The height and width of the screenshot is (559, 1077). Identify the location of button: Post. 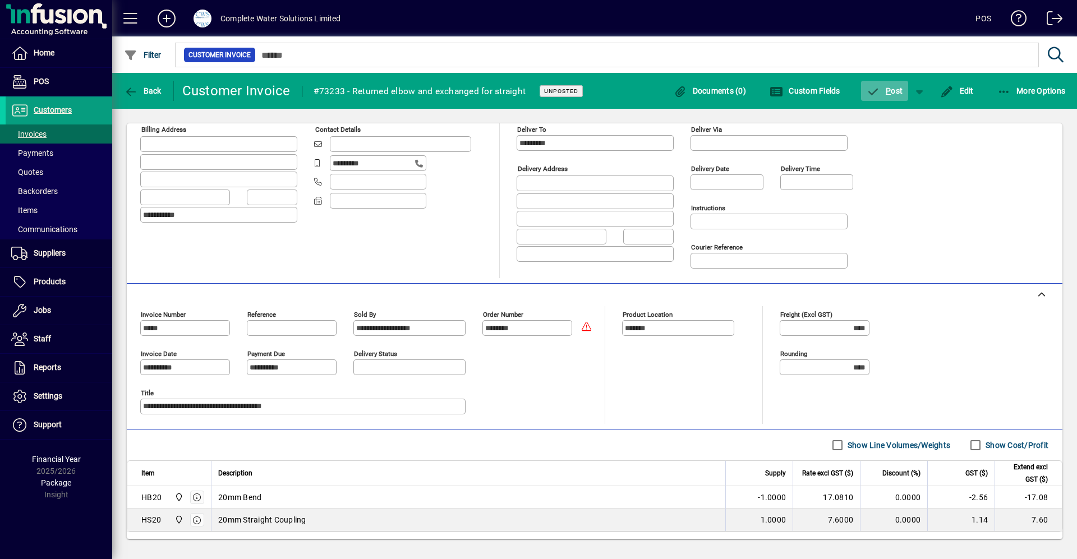
(885, 91).